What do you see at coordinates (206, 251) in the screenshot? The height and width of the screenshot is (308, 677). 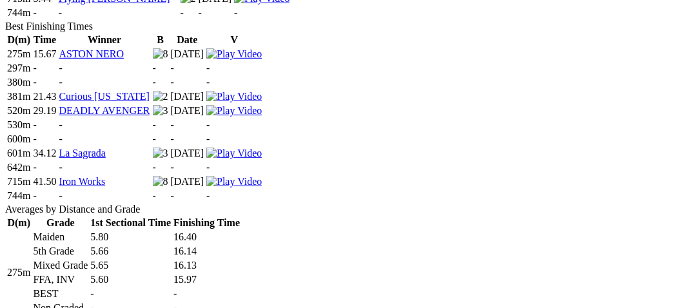 I see `td: 16.14` at bounding box center [206, 251].